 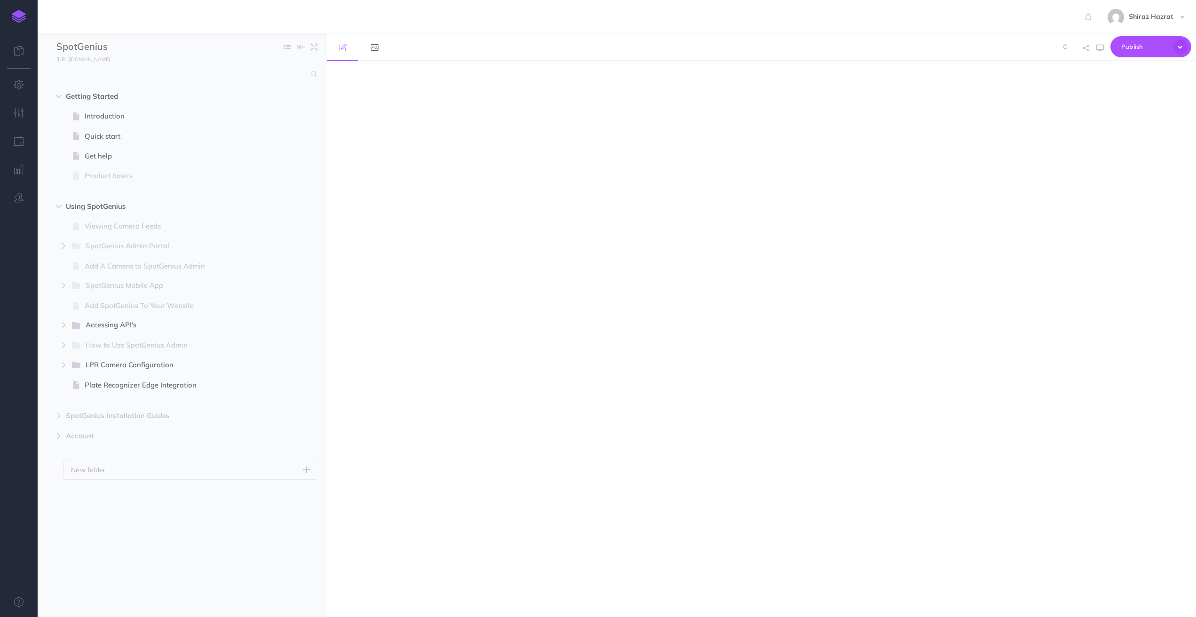 I want to click on img: f24abfa90493f84c710da7b1c7ca5087.jpg, so click(x=1116, y=17).